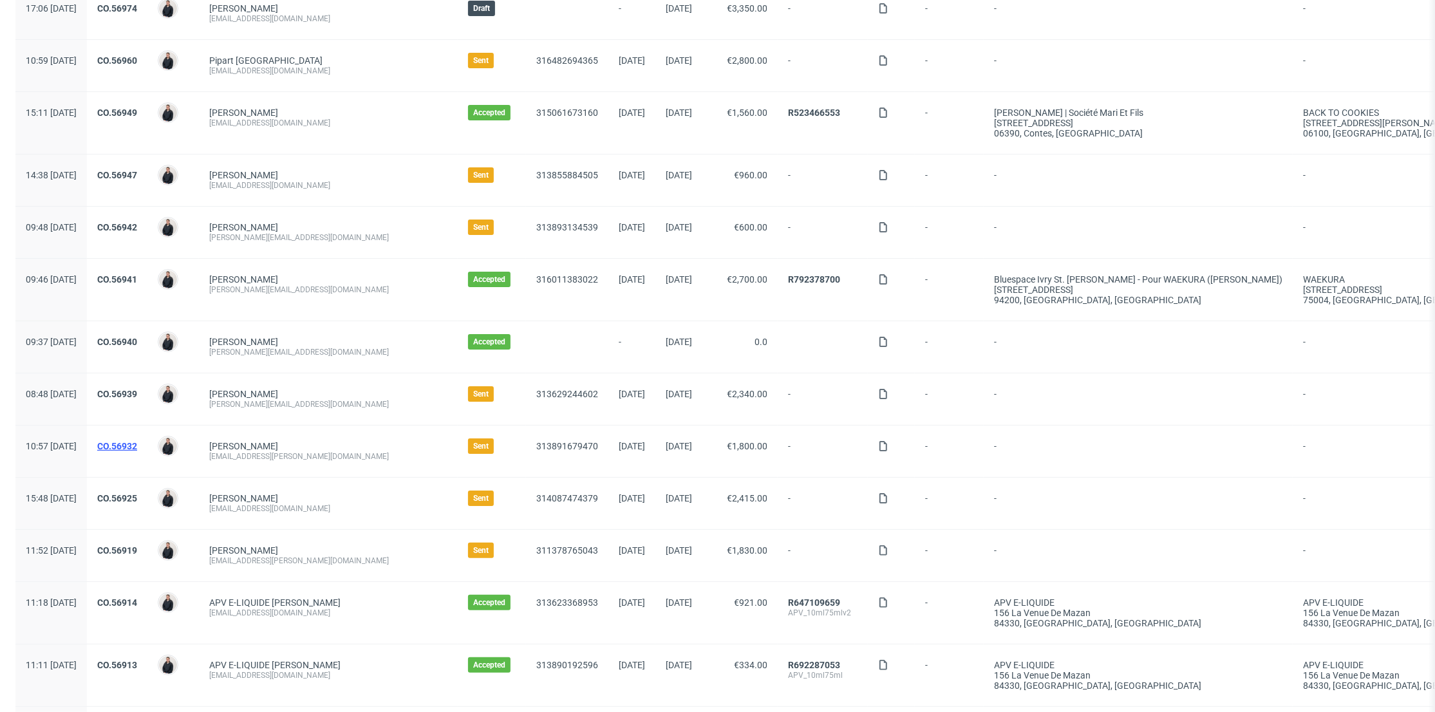 The image size is (1435, 712). I want to click on a: 316011383022, so click(567, 279).